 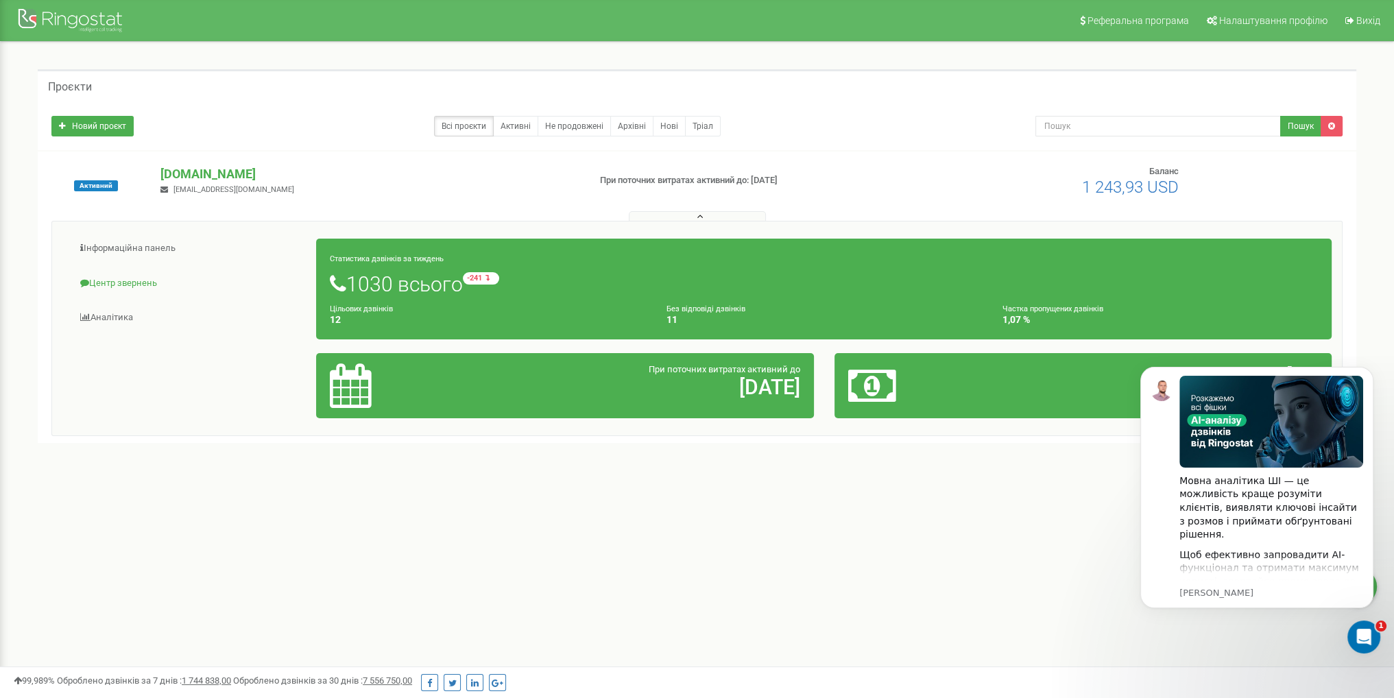 I want to click on h5: Проєкти, so click(x=70, y=87).